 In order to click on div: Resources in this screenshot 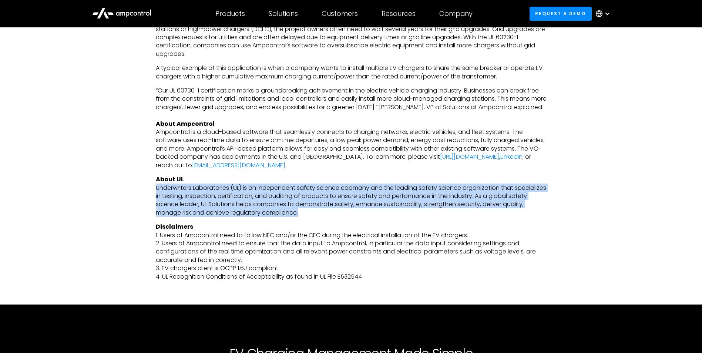, I will do `click(398, 14)`.